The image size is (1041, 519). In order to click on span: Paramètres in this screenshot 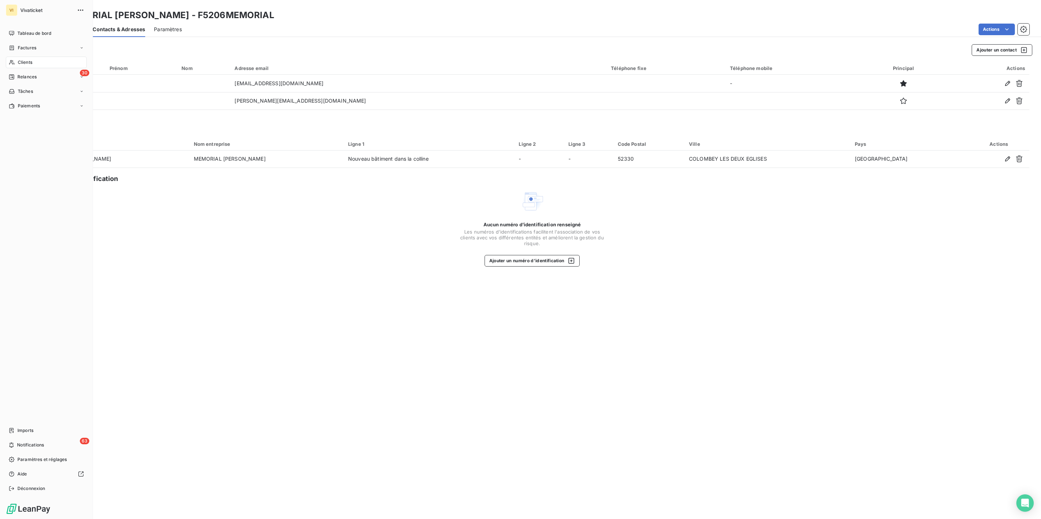, I will do `click(168, 29)`.